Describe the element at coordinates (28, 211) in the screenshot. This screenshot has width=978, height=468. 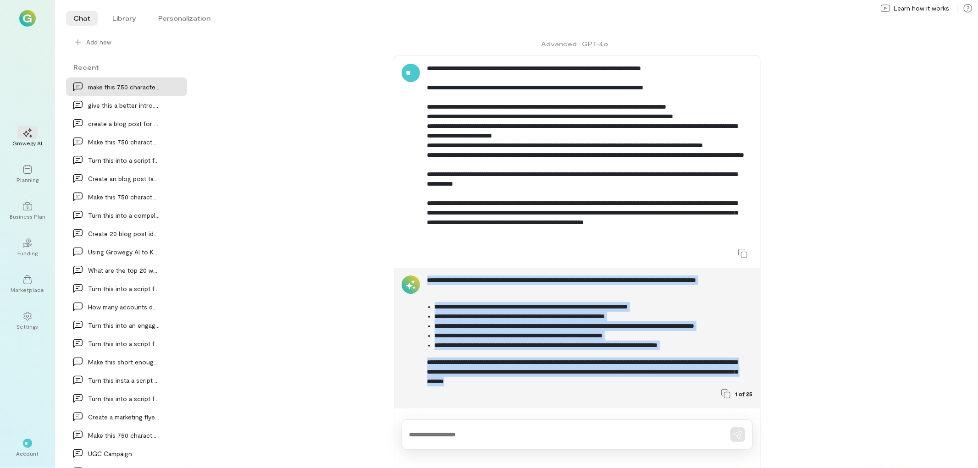
I see `a: Business Plan` at that location.